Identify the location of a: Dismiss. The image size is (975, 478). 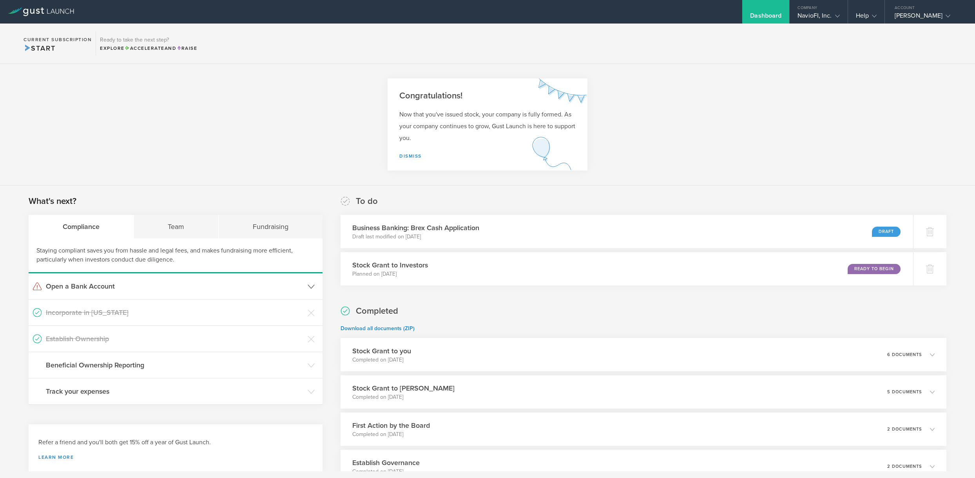
(410, 156).